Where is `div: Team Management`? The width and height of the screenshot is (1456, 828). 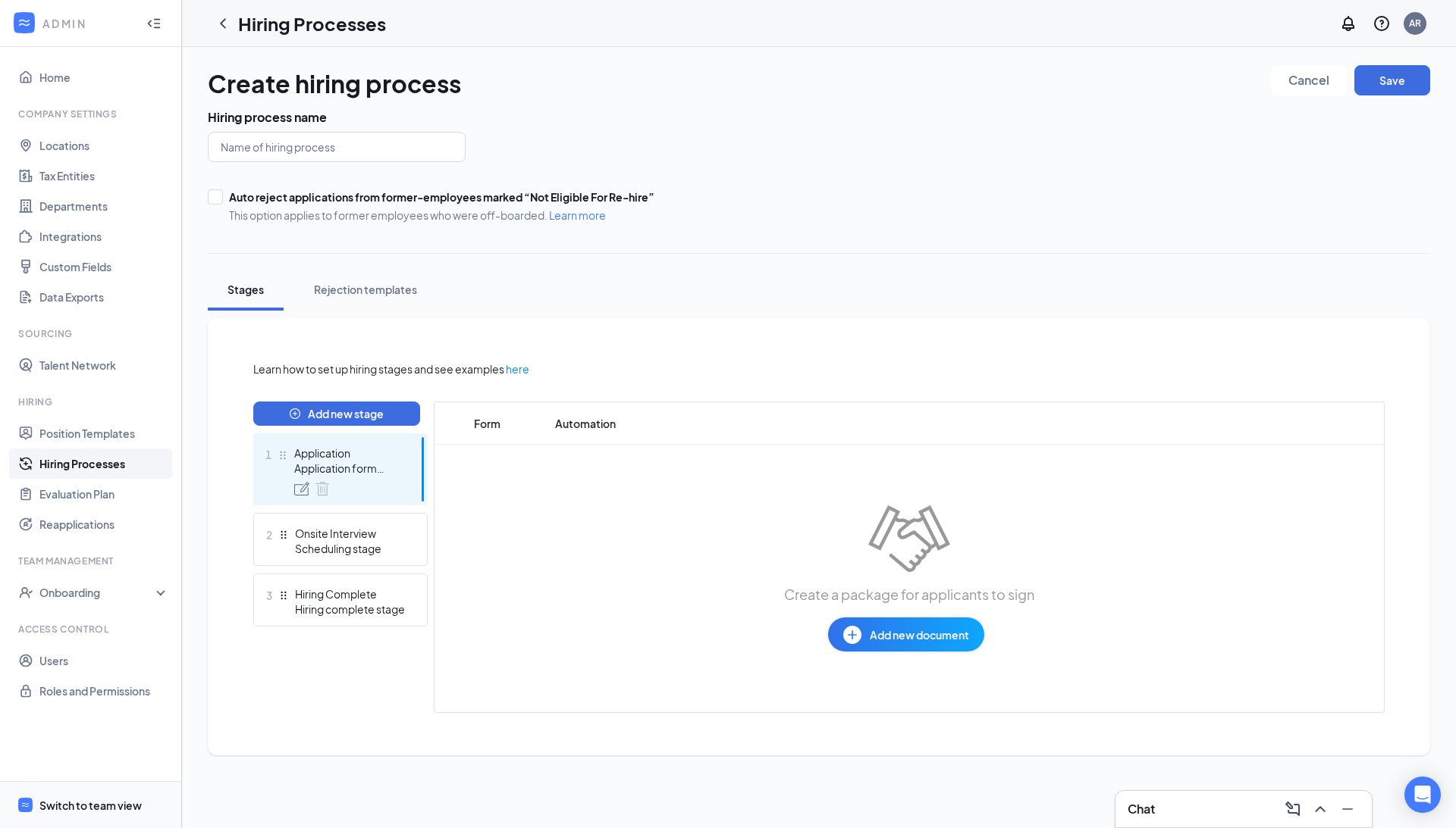
div: Team Management is located at coordinates (92, 560).